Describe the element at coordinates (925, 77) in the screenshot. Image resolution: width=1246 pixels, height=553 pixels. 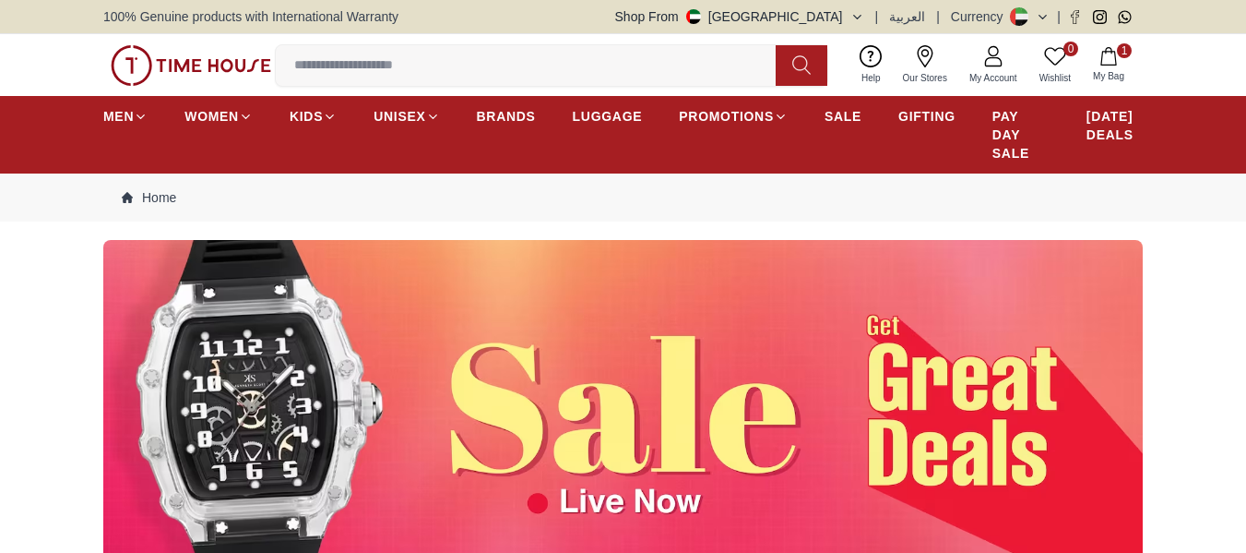
I see `span: Our Stores` at that location.